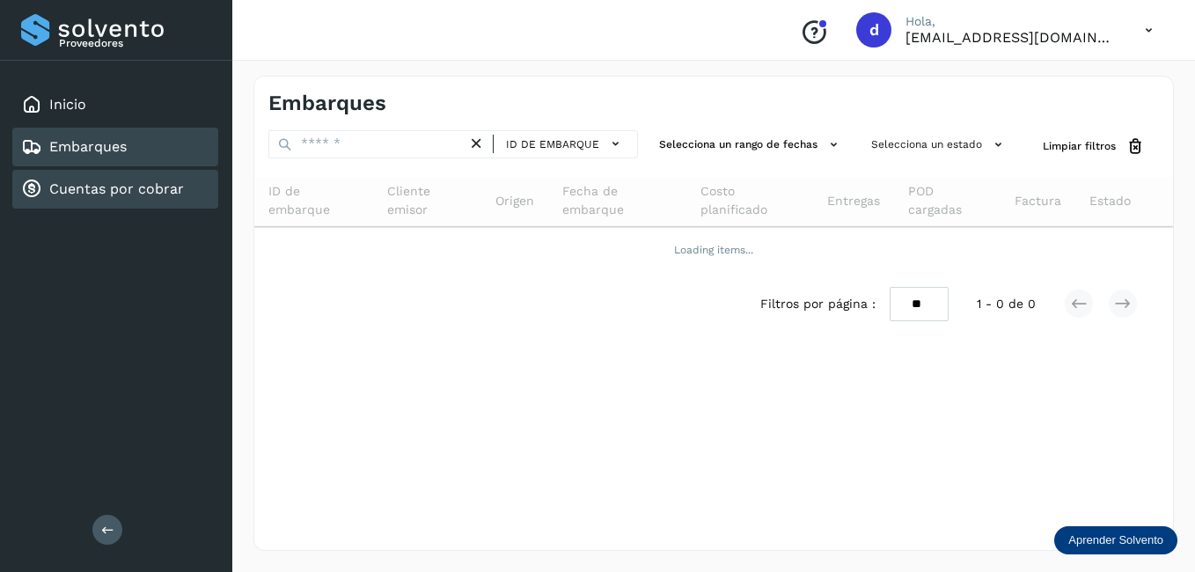 This screenshot has width=1195, height=572. What do you see at coordinates (714, 250) in the screenshot?
I see `td: Loading items...` at bounding box center [714, 250].